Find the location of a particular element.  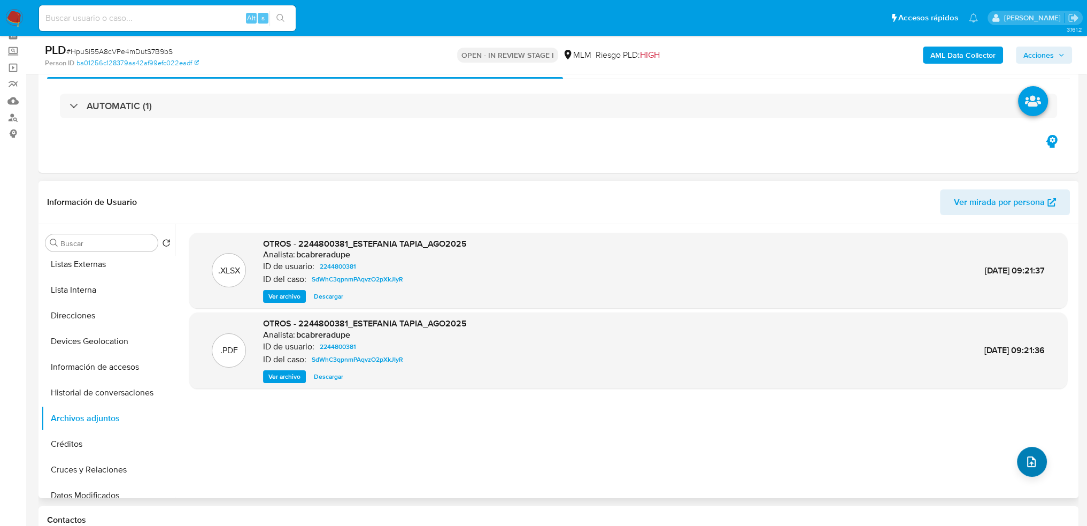

div: AUTOMATIC (1) is located at coordinates (558, 106).